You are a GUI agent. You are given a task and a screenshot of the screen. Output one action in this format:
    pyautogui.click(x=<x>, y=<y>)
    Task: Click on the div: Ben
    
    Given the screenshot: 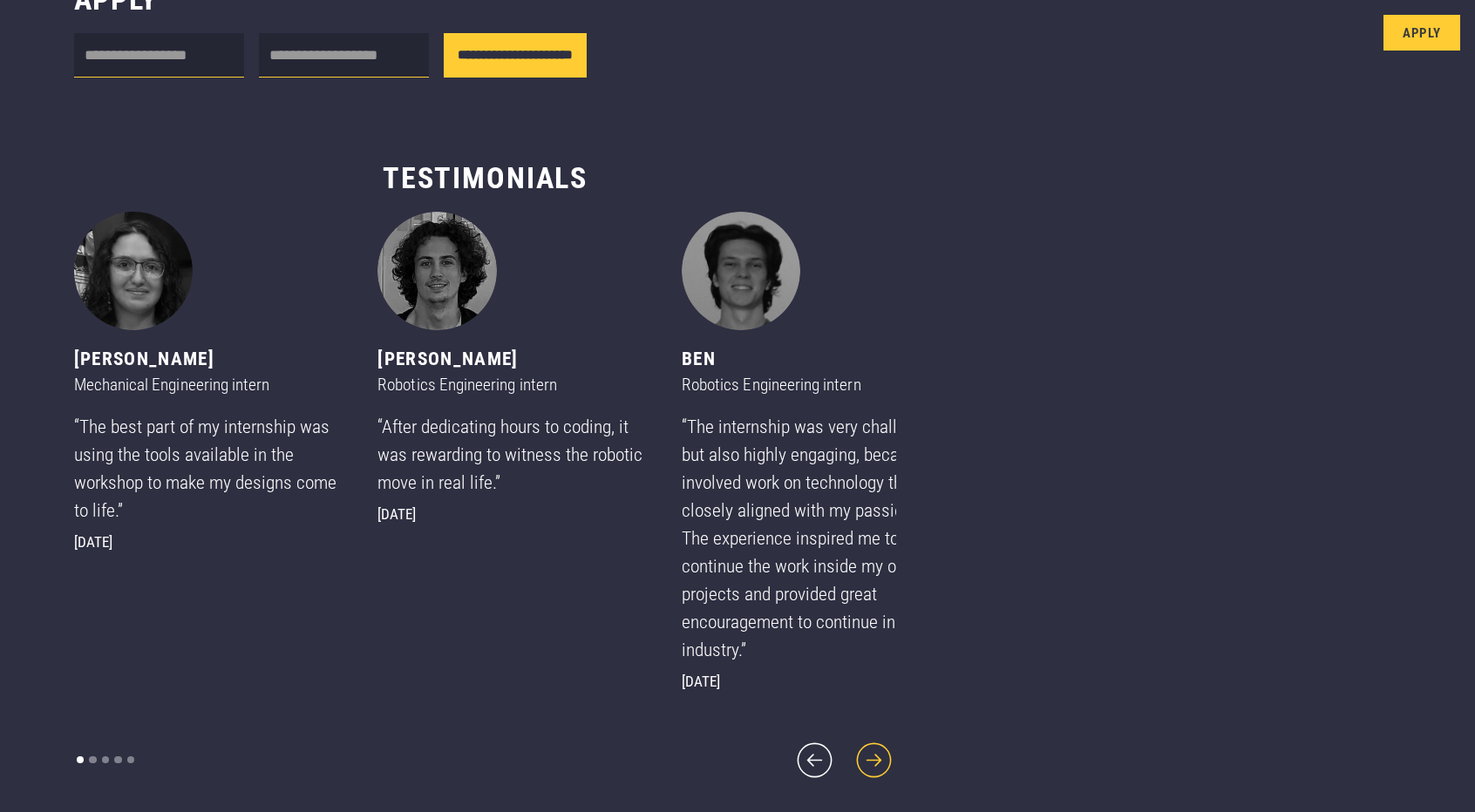 What is the action you would take?
    pyautogui.click(x=819, y=359)
    